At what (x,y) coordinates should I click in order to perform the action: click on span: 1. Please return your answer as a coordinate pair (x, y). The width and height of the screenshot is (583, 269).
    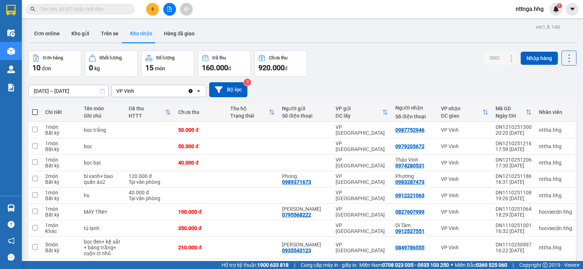
    Looking at the image, I should click on (559, 6).